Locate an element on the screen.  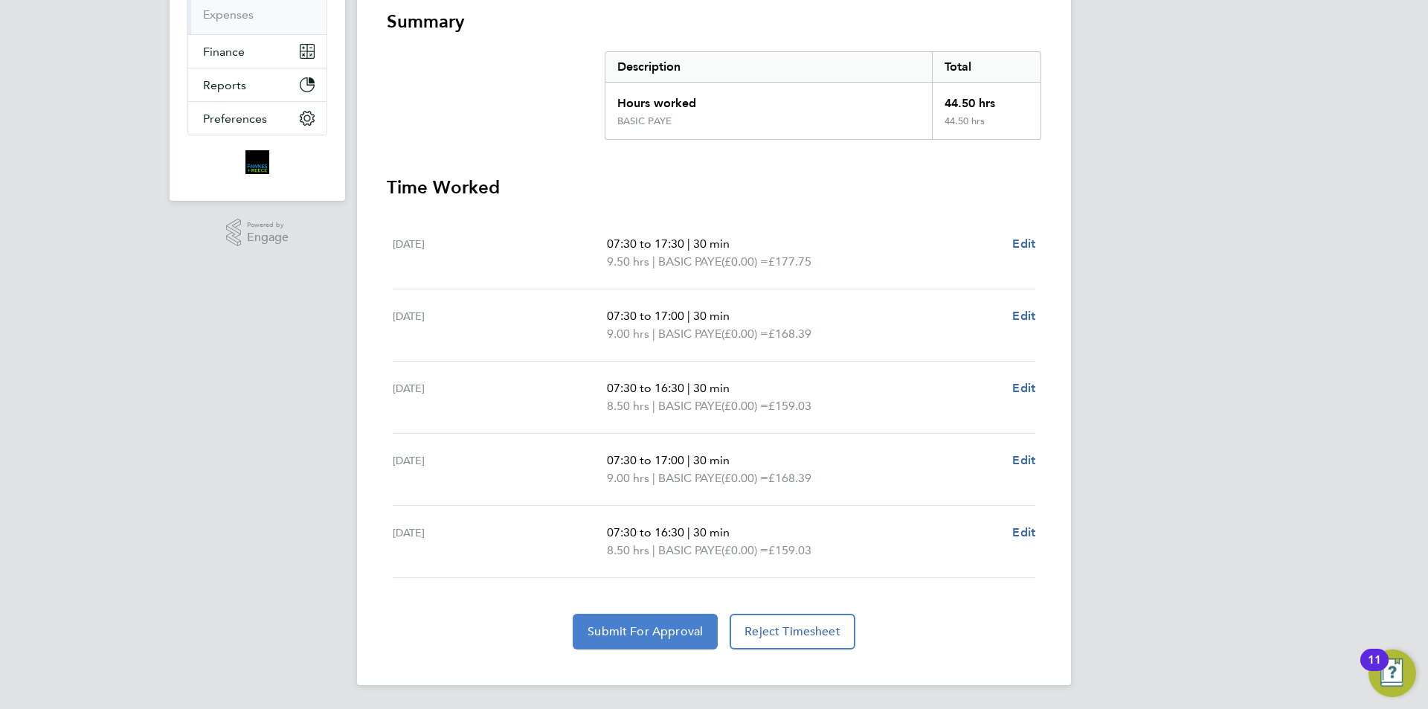
div: Hours worked is located at coordinates (768, 99).